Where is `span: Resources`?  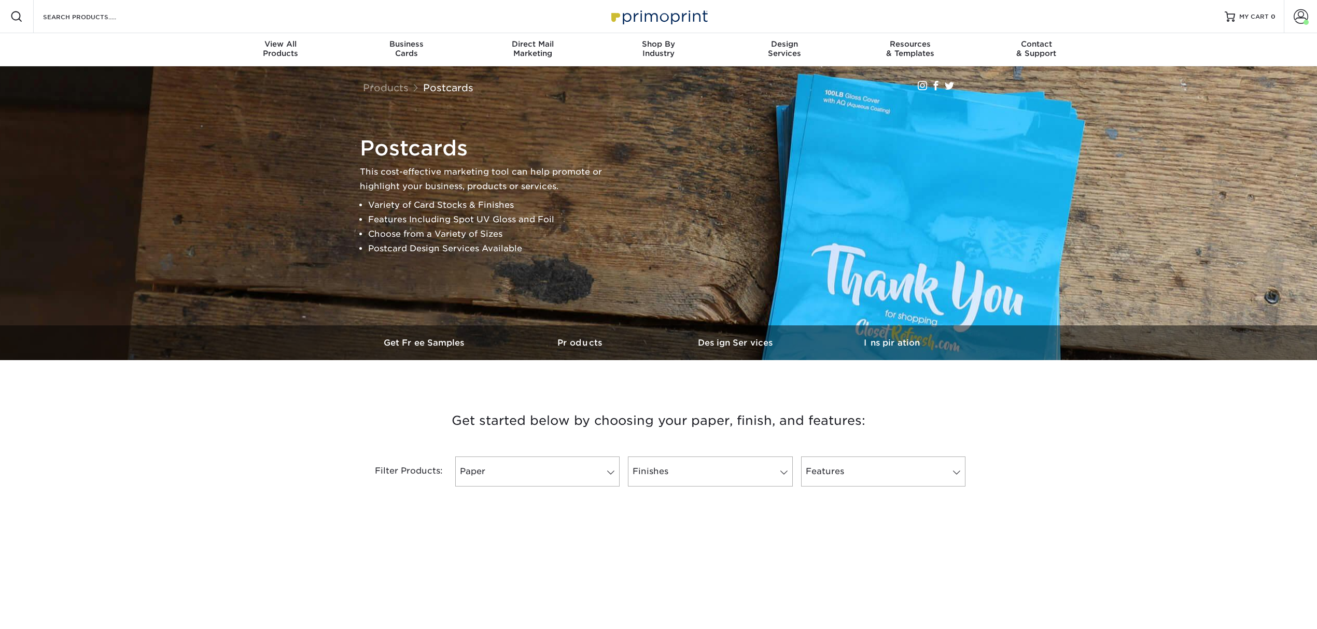 span: Resources is located at coordinates (910, 44).